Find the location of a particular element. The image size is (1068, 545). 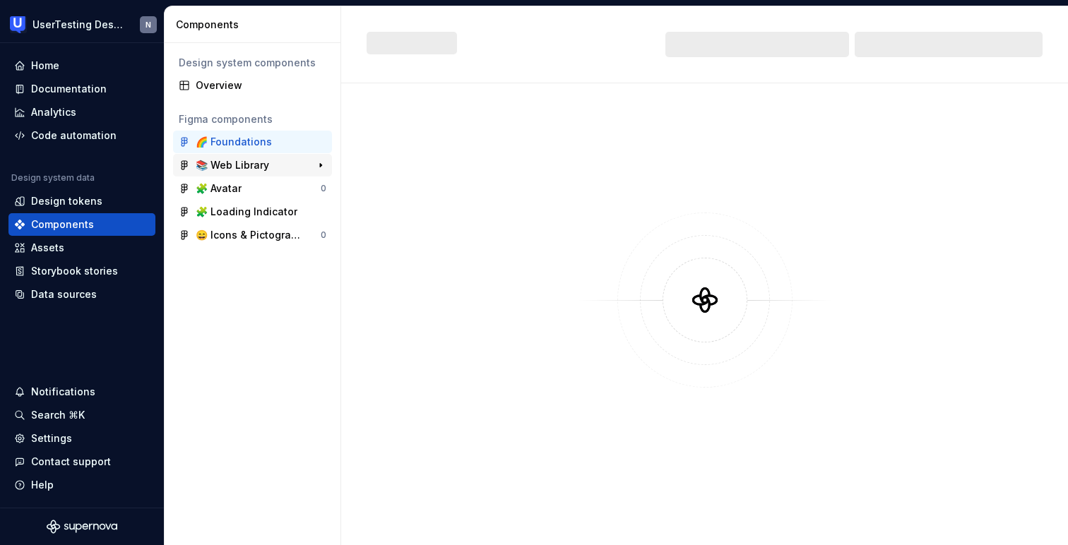

a: Code automation is located at coordinates (82, 136).